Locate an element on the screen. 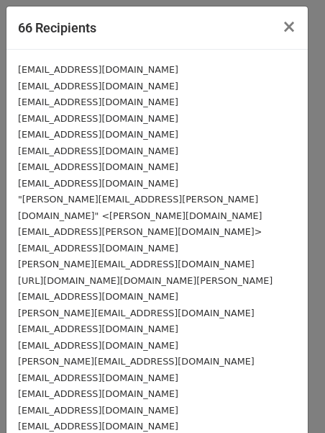  div: Chat Widget is located at coordinates (289, 398).